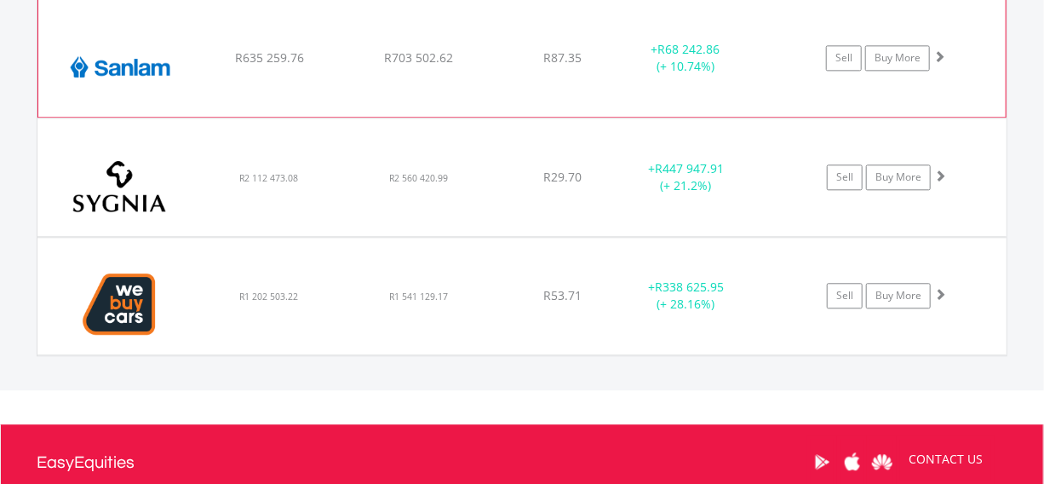  I want to click on div: + (+ 28.16%), so click(686, 296).